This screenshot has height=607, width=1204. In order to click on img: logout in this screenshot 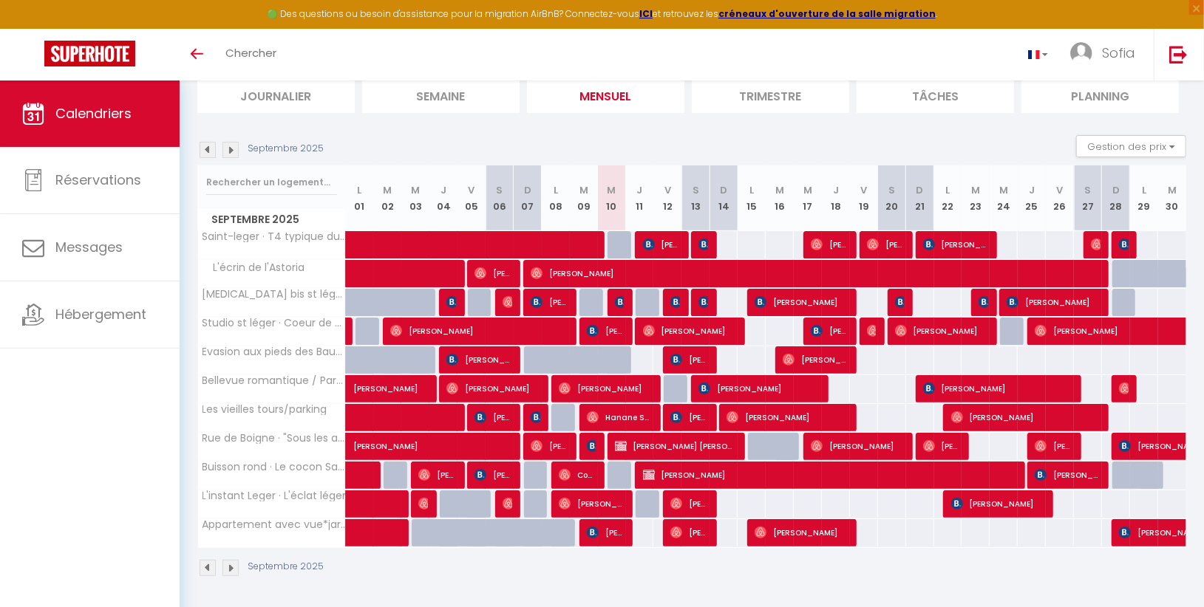, I will do `click(1178, 54)`.